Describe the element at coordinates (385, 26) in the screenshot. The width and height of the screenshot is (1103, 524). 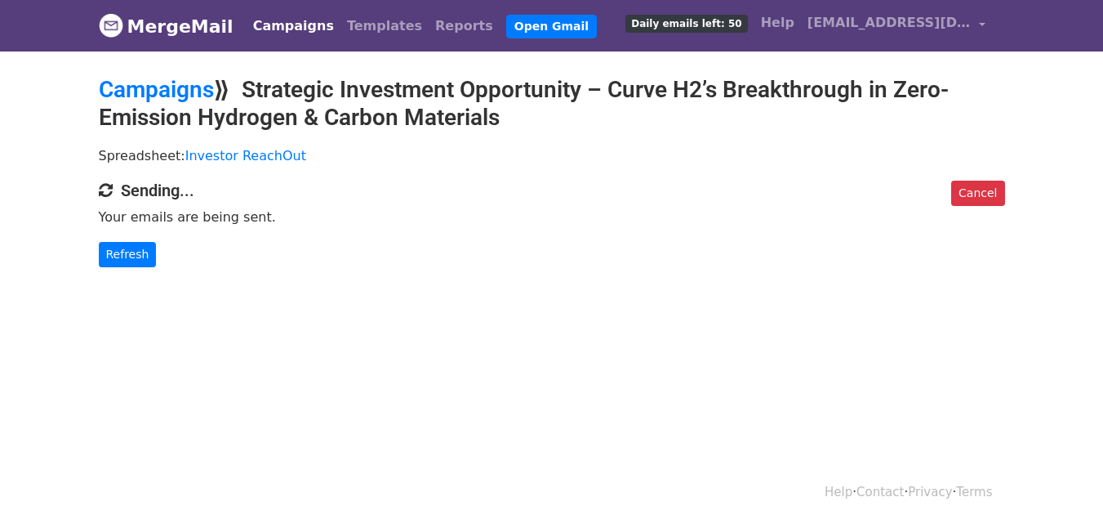
I see `a: Templates` at that location.